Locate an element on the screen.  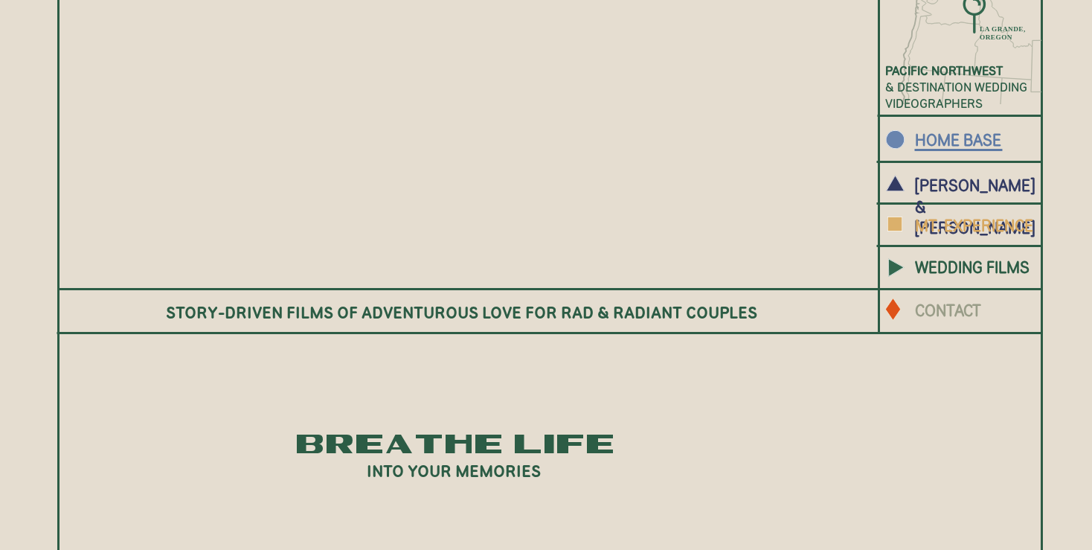
b: WEDDING FILMS is located at coordinates (972, 267).